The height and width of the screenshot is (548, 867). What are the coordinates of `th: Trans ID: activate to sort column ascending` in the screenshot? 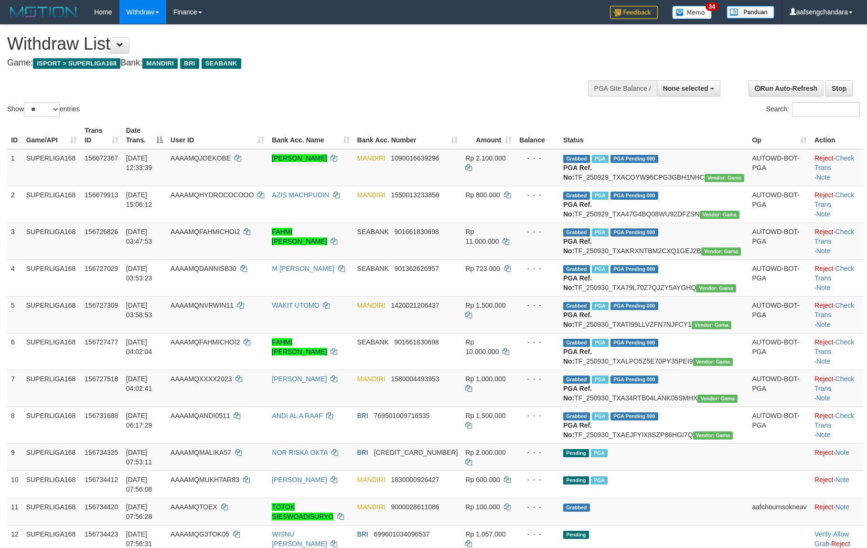 It's located at (101, 135).